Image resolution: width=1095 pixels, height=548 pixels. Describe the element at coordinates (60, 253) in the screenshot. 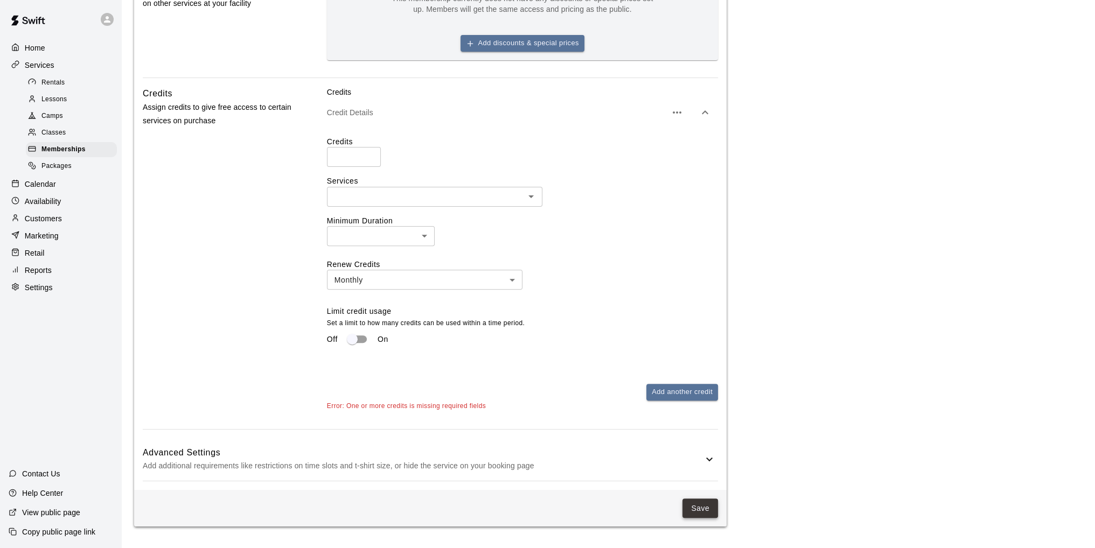

I see `div: Retail` at that location.